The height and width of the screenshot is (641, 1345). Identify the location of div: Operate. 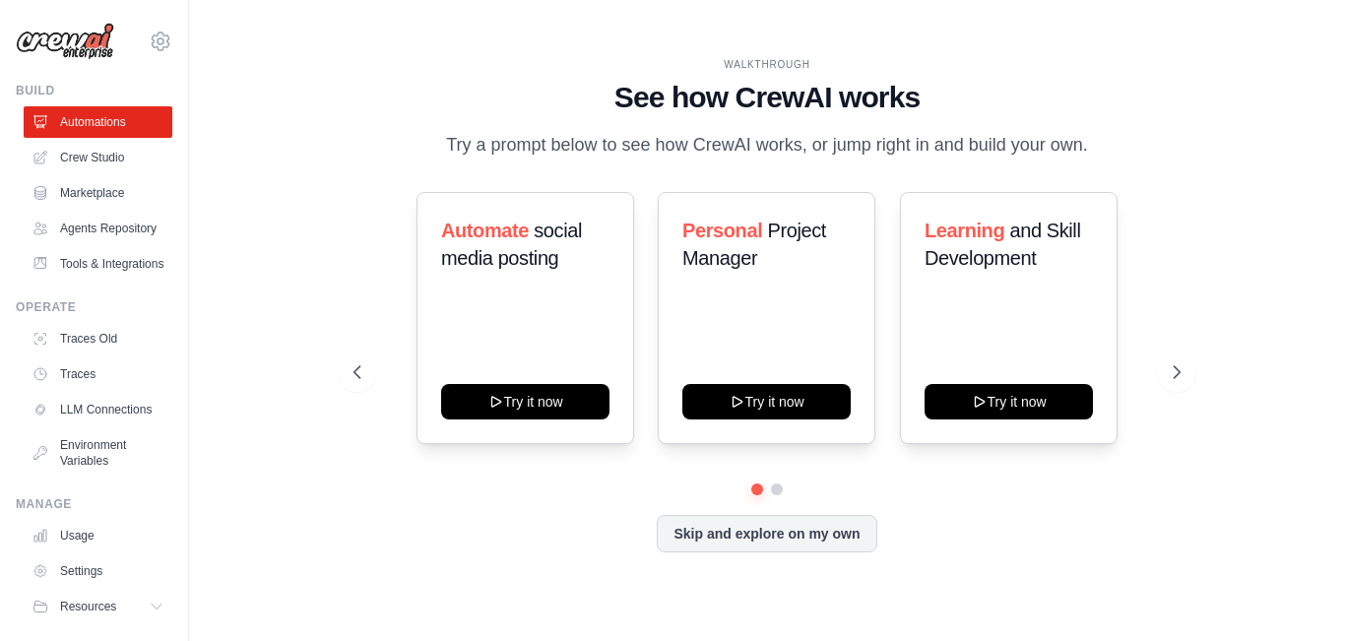
(94, 307).